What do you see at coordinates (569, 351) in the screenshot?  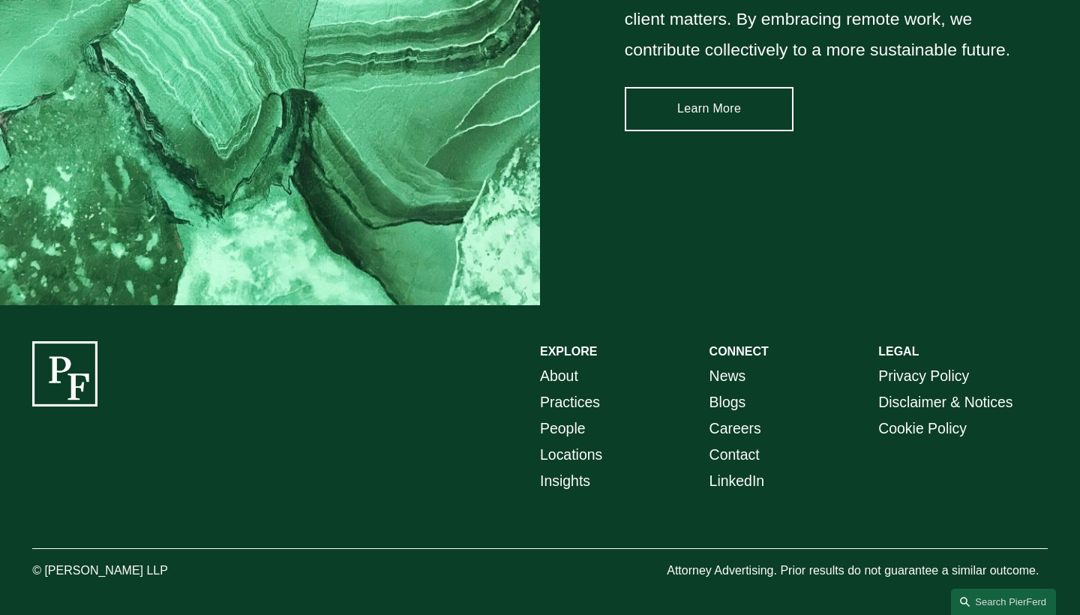 I see `strong: EXPLORE` at bounding box center [569, 351].